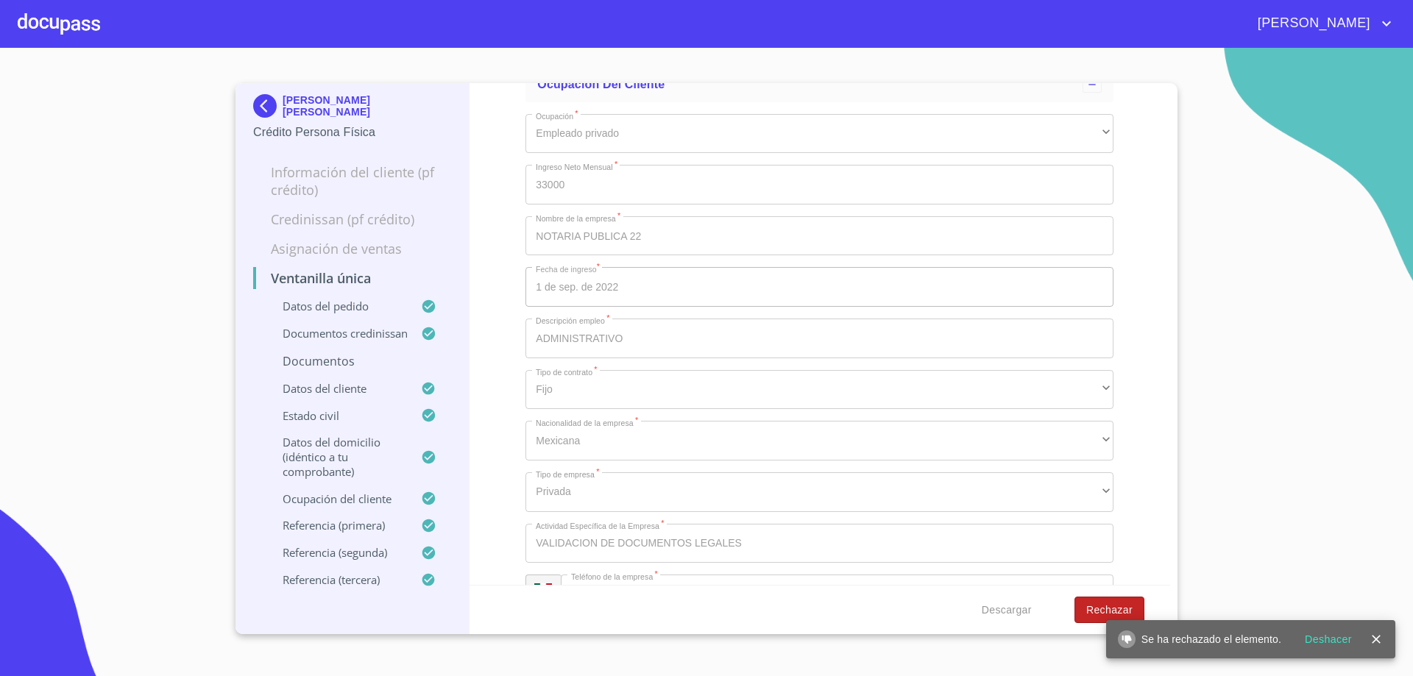  What do you see at coordinates (1321, 24) in the screenshot?
I see `button: account of current user` at bounding box center [1321, 24].